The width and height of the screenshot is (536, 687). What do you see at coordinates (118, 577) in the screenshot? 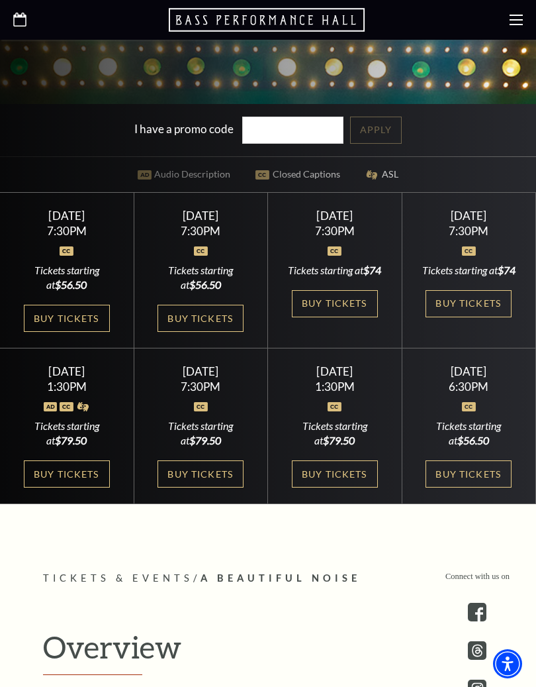
I see `span: Tickets & Events` at bounding box center [118, 577].